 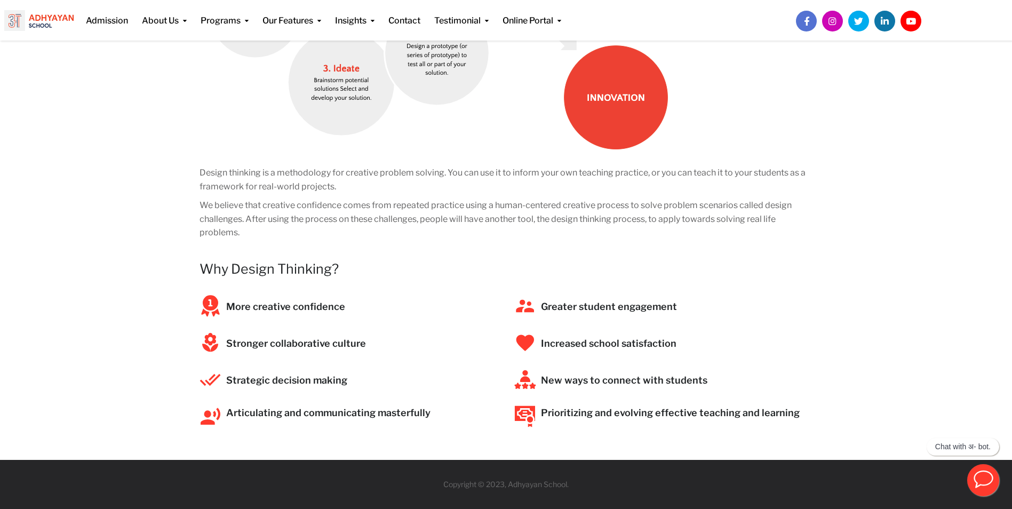 What do you see at coordinates (677, 380) in the screenshot?
I see `h5: New ways to connect with students` at bounding box center [677, 380].